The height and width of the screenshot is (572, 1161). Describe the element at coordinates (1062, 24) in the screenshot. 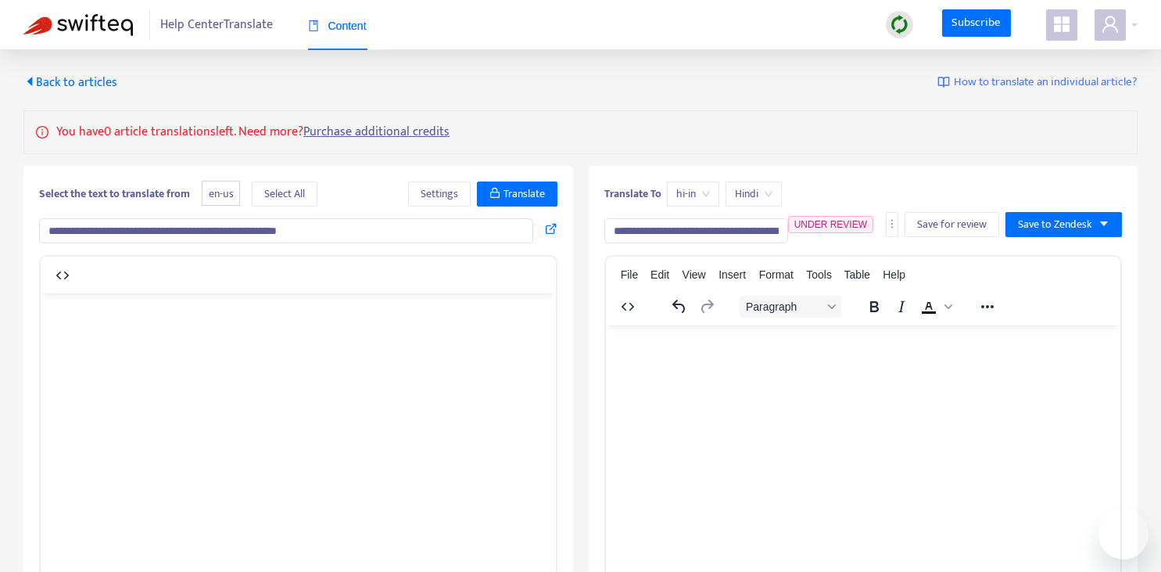

I see `span: appstore` at that location.